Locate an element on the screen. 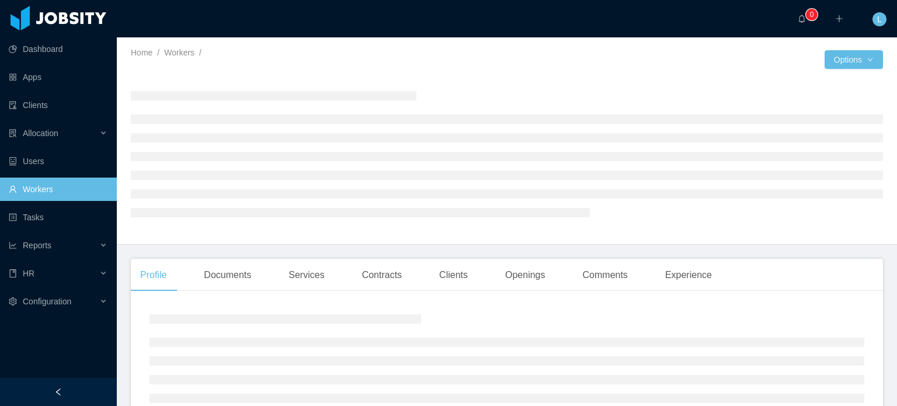 Image resolution: width=897 pixels, height=406 pixels. a: icon: appstoreApps is located at coordinates (58, 77).